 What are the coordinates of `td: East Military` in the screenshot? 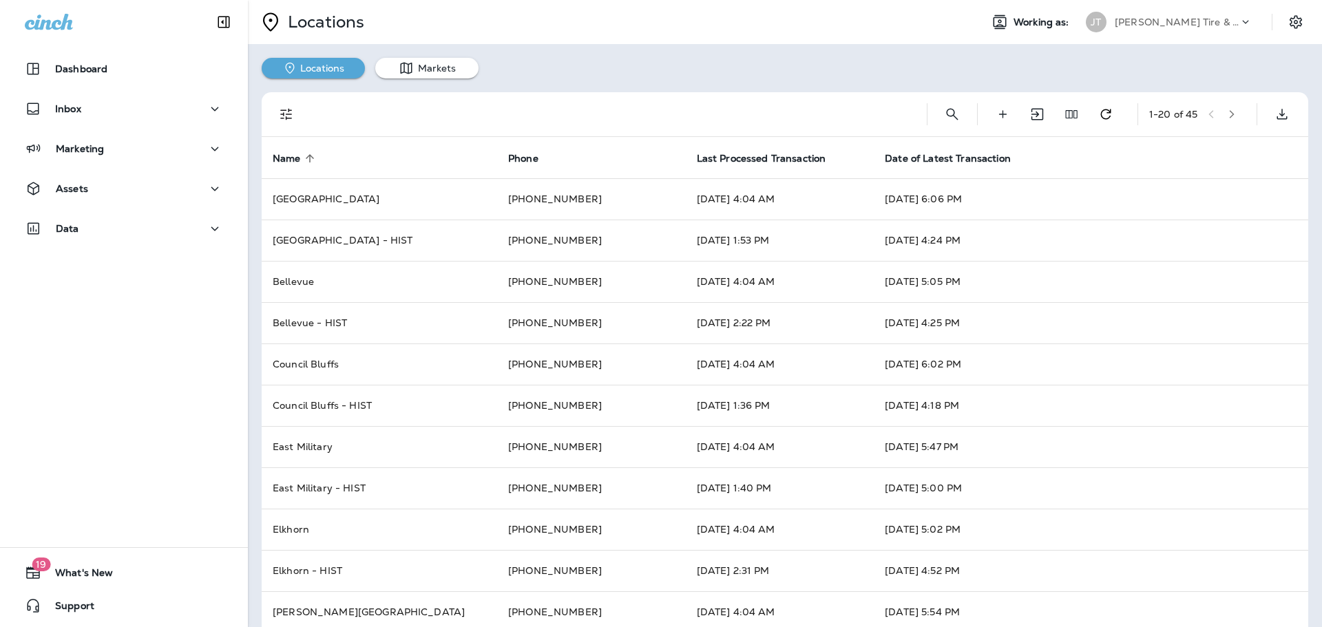 It's located at (379, 447).